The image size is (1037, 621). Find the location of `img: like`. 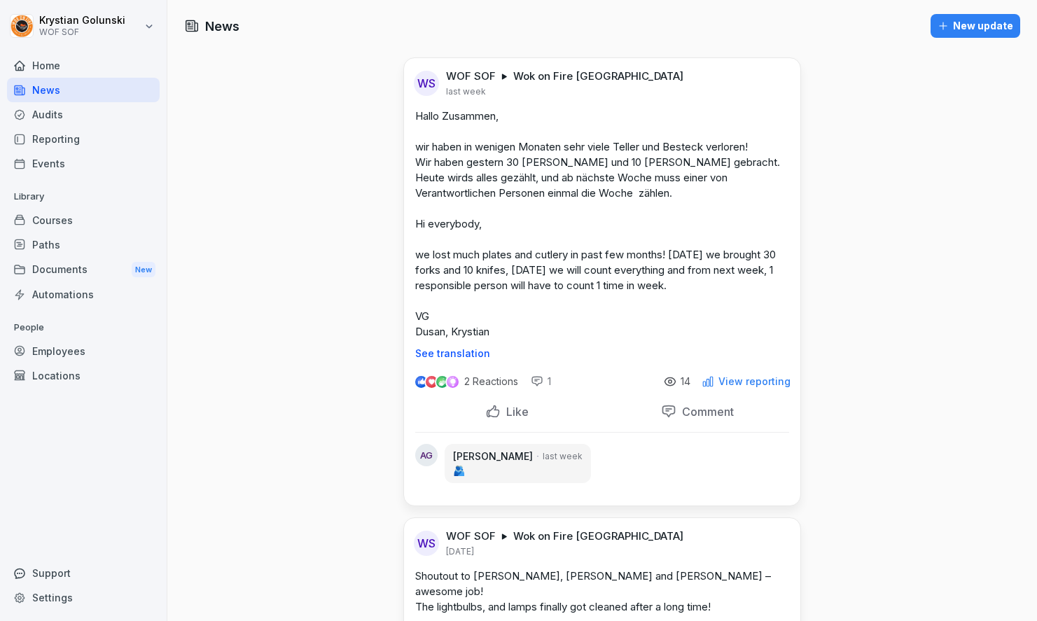

img: like is located at coordinates (422, 382).